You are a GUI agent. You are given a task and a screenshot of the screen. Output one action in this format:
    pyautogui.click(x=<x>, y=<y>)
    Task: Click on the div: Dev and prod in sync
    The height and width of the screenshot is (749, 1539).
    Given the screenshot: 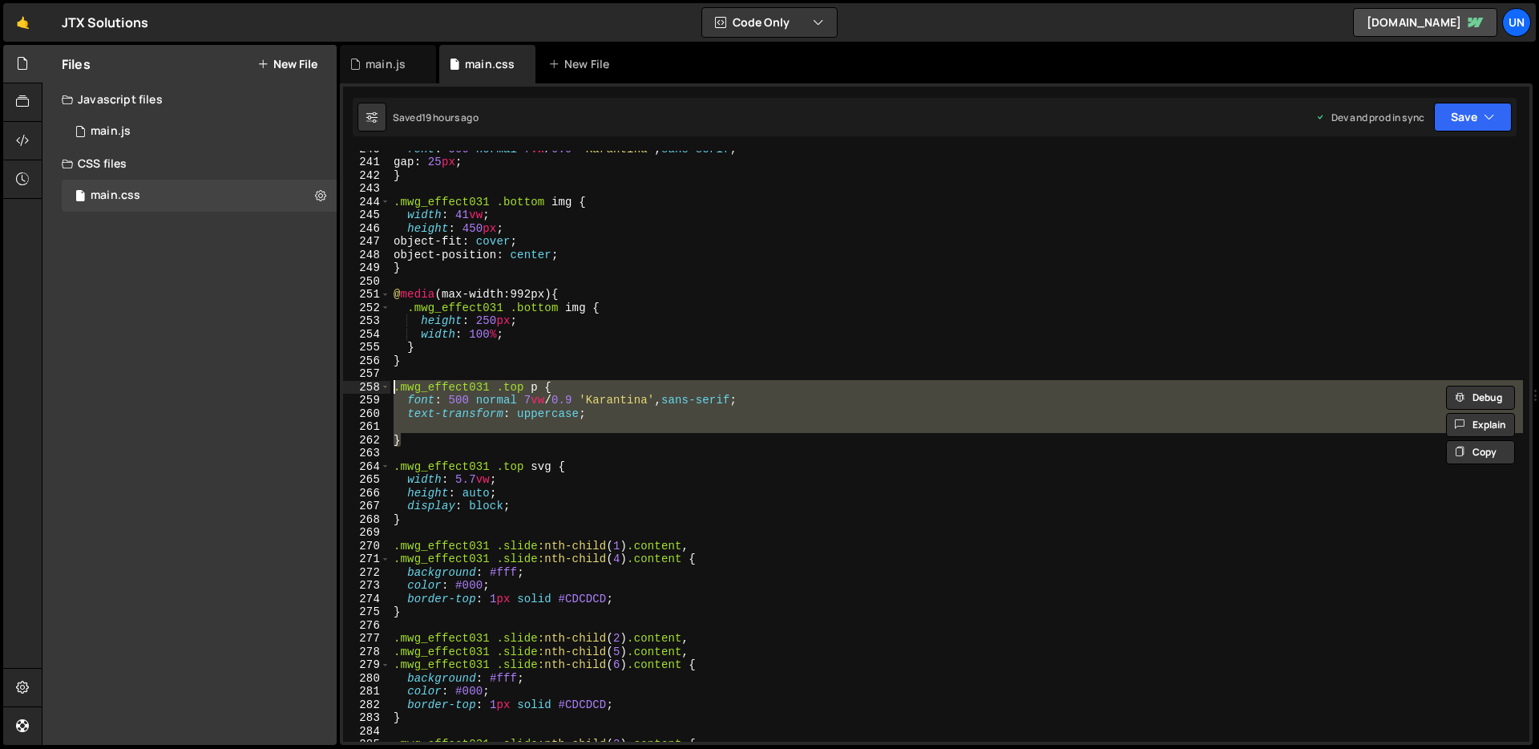 What is the action you would take?
    pyautogui.click(x=1370, y=117)
    